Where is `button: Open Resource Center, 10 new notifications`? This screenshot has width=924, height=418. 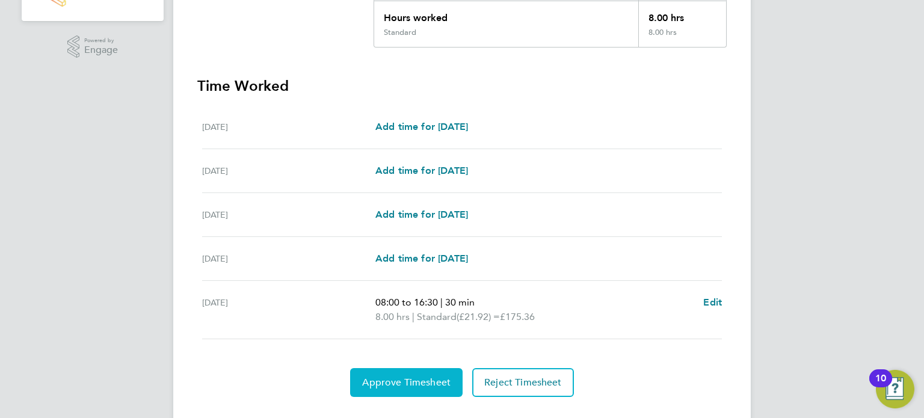
button: Open Resource Center, 10 new notifications is located at coordinates (895, 389).